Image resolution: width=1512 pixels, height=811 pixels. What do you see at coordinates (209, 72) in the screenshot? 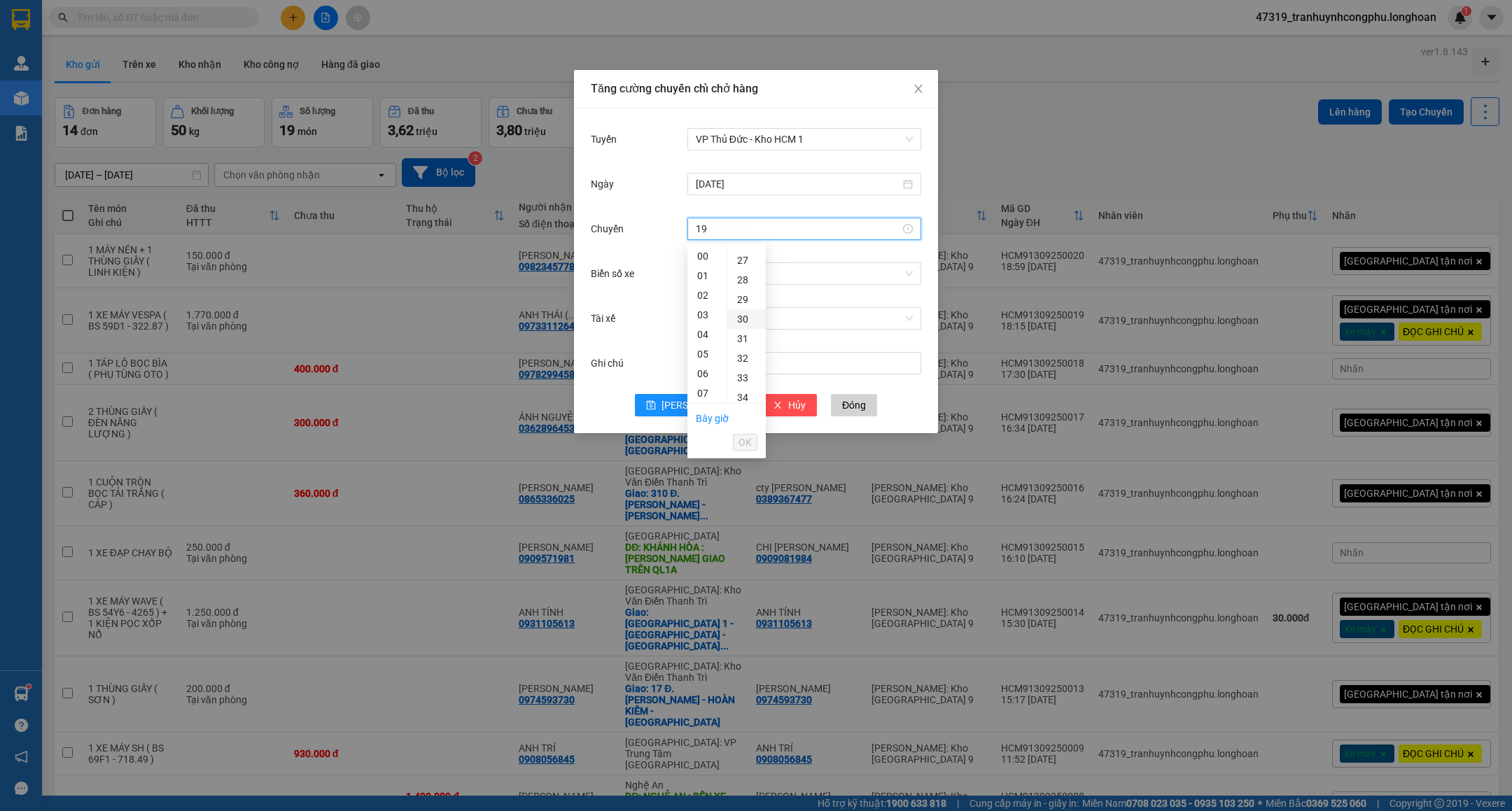
I see `strong: MST:` at bounding box center [209, 72].